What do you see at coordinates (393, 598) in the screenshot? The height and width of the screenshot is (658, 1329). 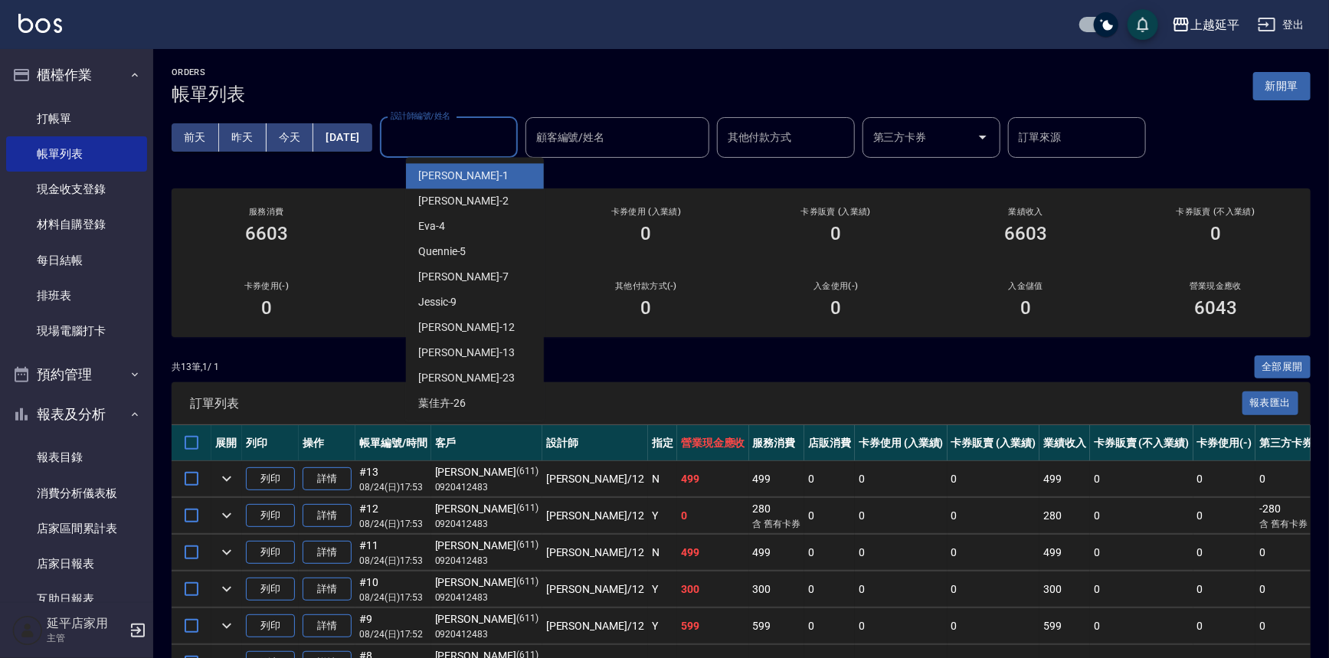 I see `p: 08/24 (日) 17:53` at bounding box center [393, 598].